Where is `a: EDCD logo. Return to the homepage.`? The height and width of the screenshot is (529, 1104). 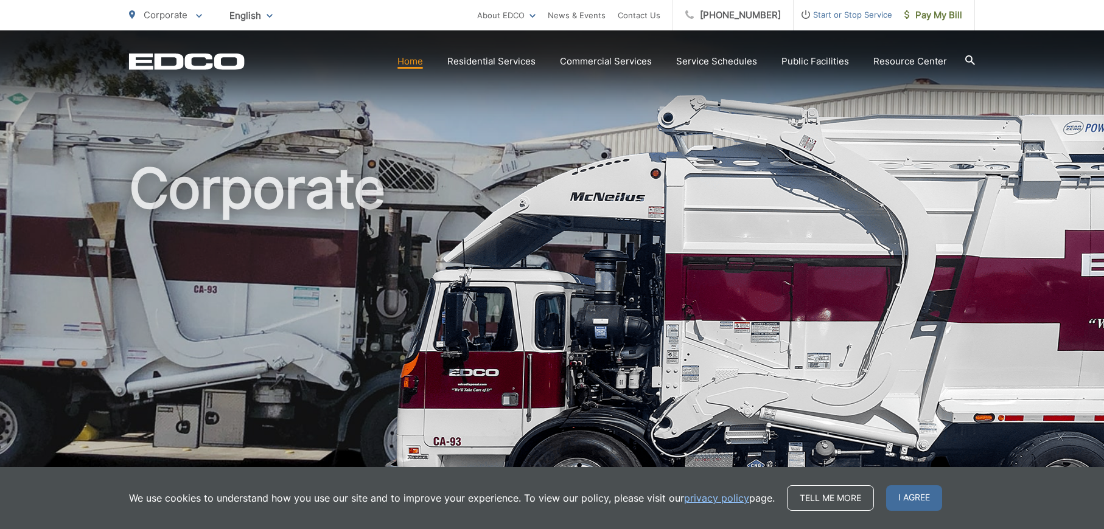
a: EDCD logo. Return to the homepage. is located at coordinates (187, 61).